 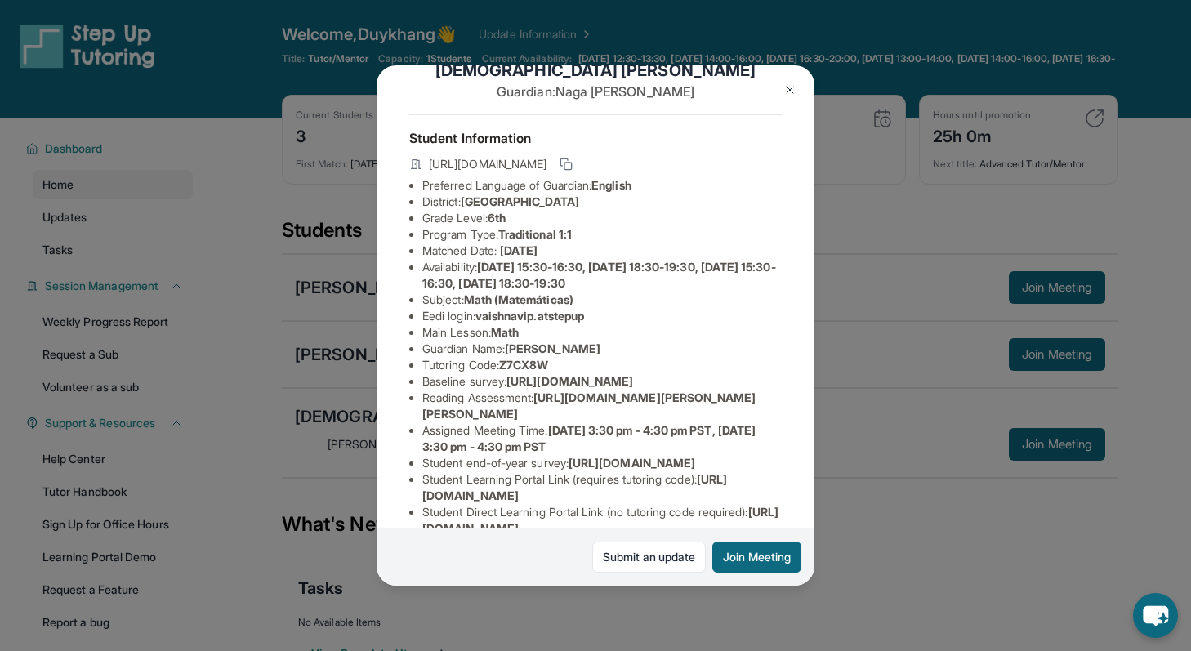 What do you see at coordinates (535, 234) in the screenshot?
I see `span: Traditional 1:1` at bounding box center [535, 234].